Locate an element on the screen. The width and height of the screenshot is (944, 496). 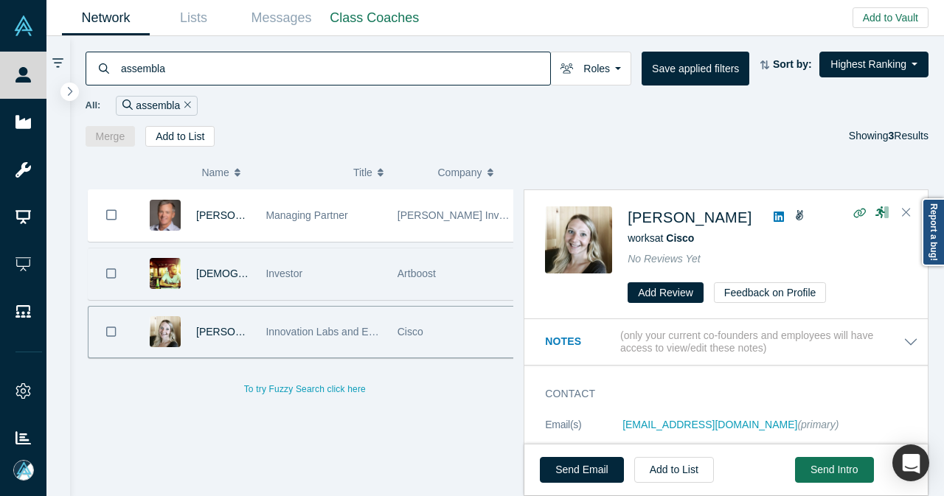
span: Title is located at coordinates (363, 173).